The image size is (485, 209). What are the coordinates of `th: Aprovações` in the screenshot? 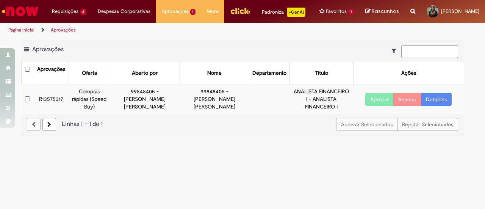 It's located at (51, 73).